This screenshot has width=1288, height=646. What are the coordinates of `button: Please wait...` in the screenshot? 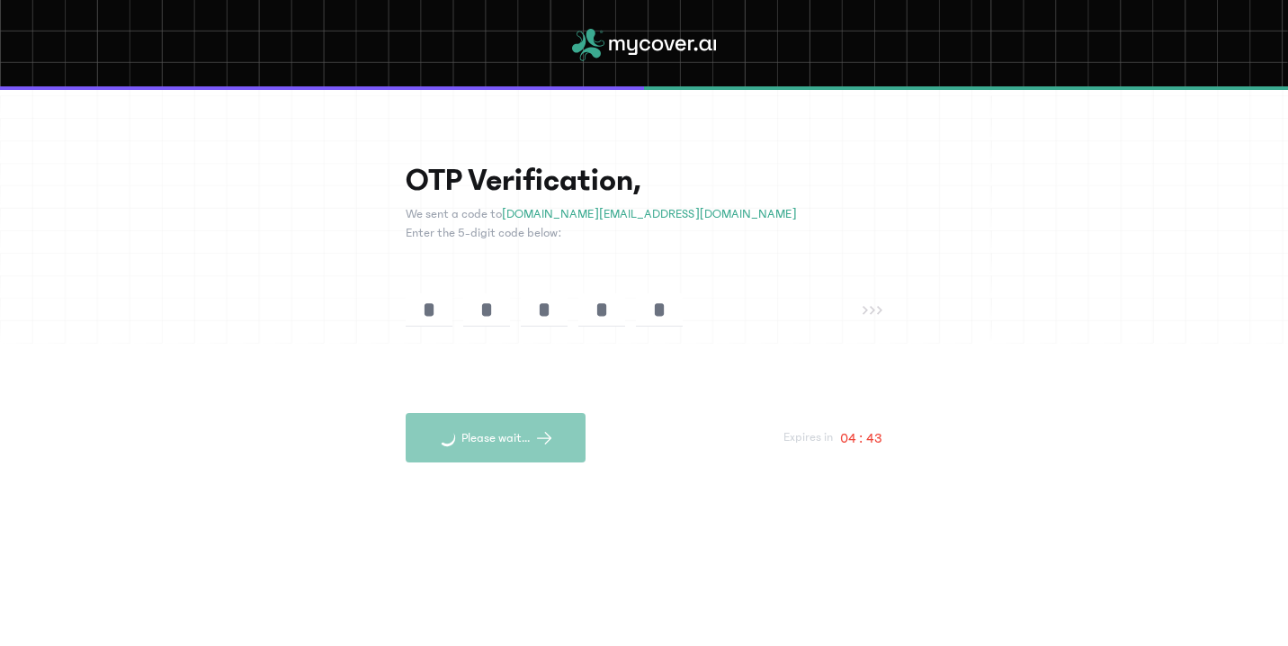 It's located at (495, 437).